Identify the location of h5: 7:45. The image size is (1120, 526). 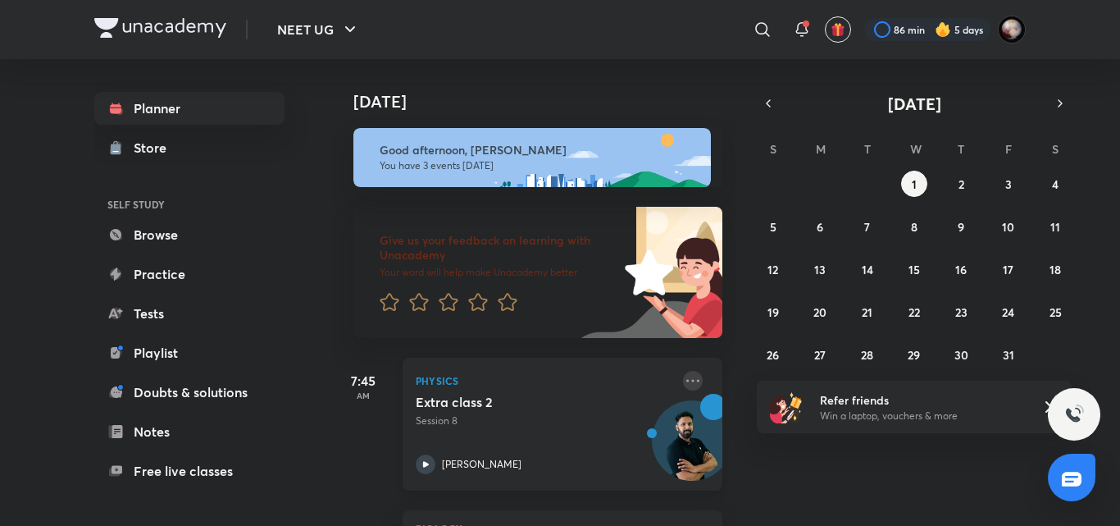
(363, 380).